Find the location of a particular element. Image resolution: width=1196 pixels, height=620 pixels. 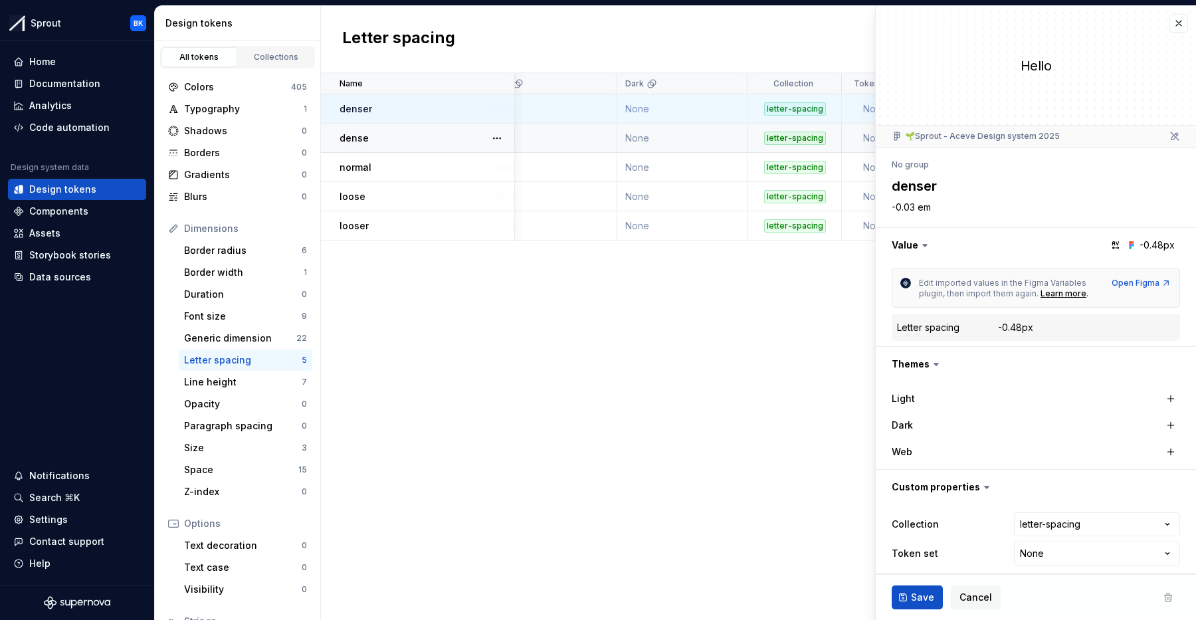

a: Open Figma is located at coordinates (1142, 283).